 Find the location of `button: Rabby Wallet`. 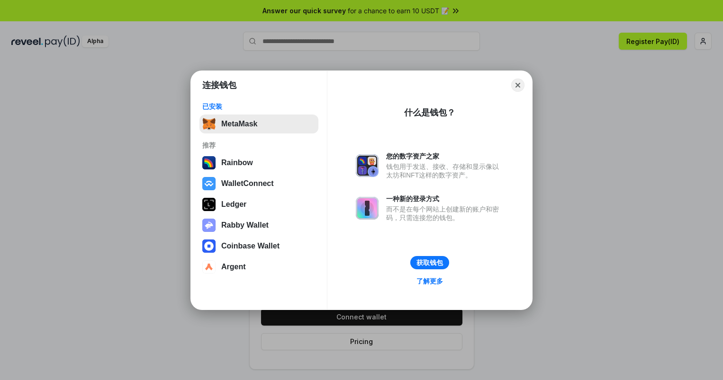

button: Rabby Wallet is located at coordinates (259, 225).